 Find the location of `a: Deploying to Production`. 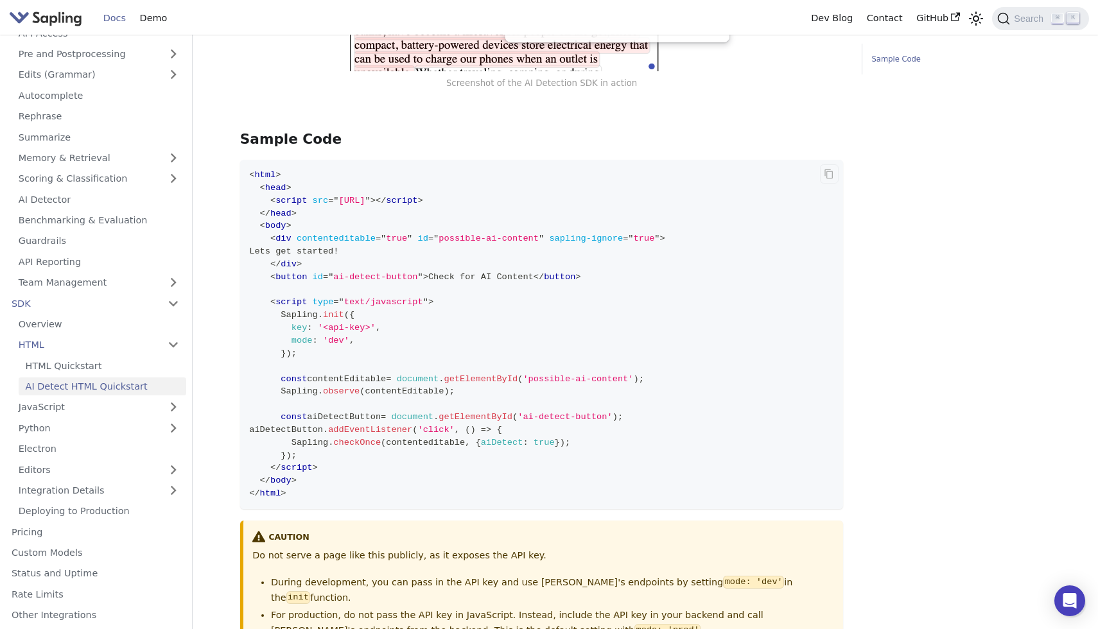

a: Deploying to Production is located at coordinates (99, 511).